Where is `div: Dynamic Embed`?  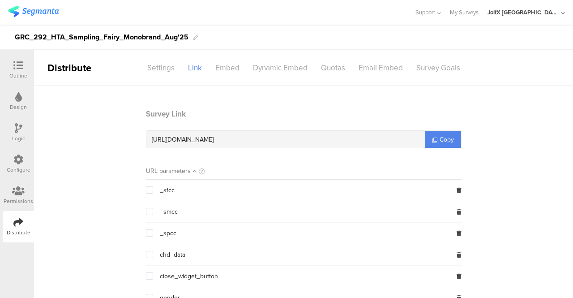
div: Dynamic Embed is located at coordinates (280, 68).